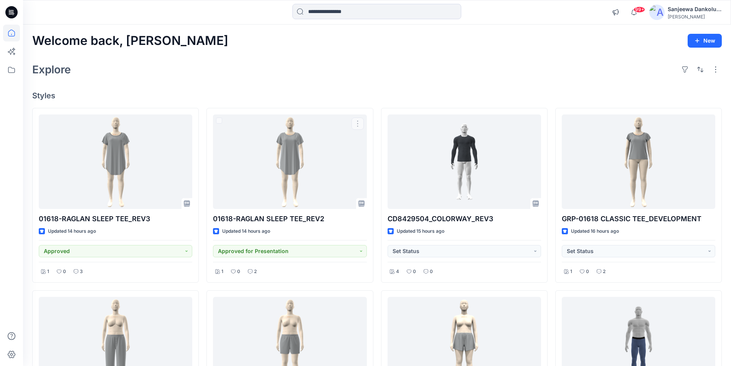 This screenshot has height=366, width=731. Describe the element at coordinates (116, 219) in the screenshot. I see `p: 01618-RAGLAN SLEEP TEE_REV3` at that location.